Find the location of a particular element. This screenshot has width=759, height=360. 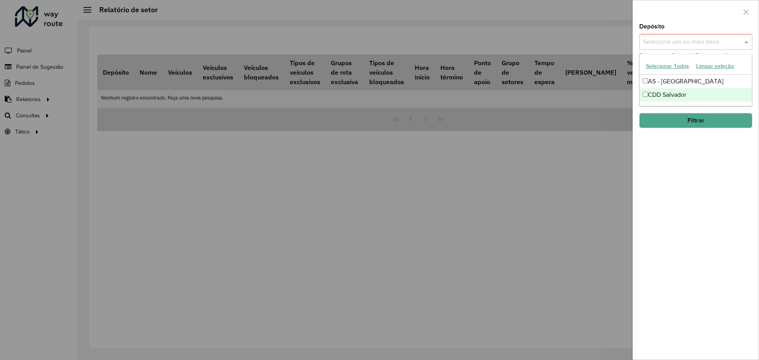

ng-dropdown-panel: Options list is located at coordinates (695, 80).